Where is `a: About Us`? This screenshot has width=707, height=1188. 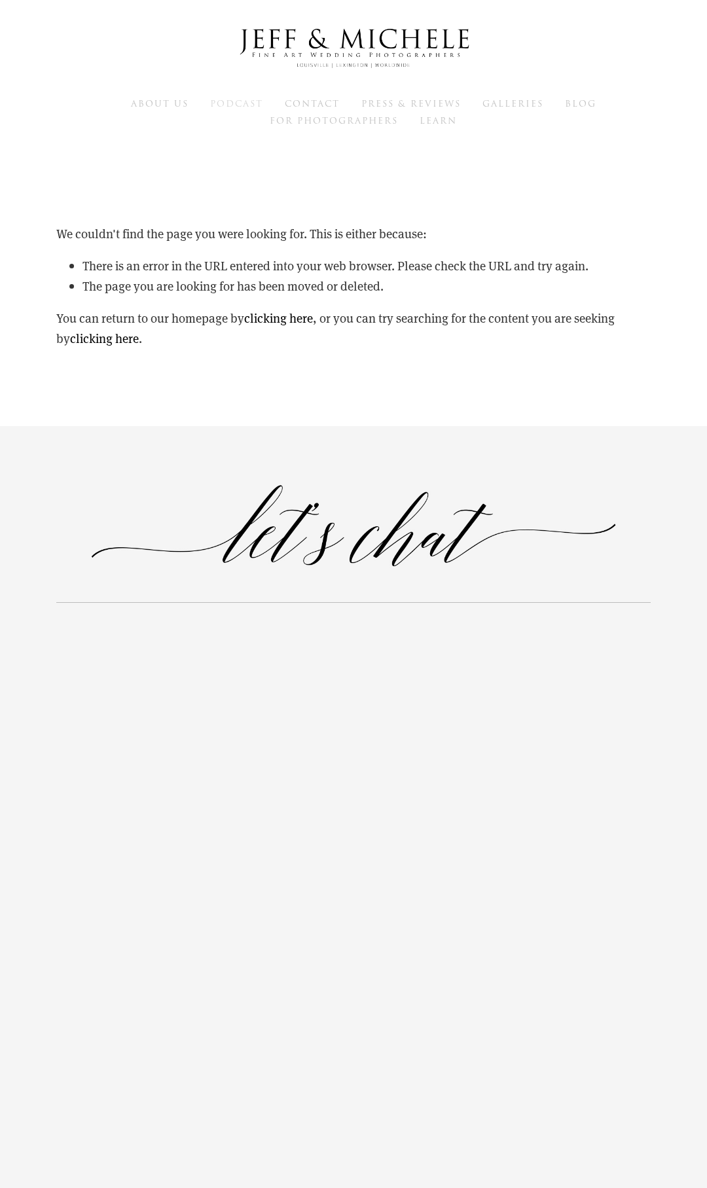
a: About Us is located at coordinates (160, 103).